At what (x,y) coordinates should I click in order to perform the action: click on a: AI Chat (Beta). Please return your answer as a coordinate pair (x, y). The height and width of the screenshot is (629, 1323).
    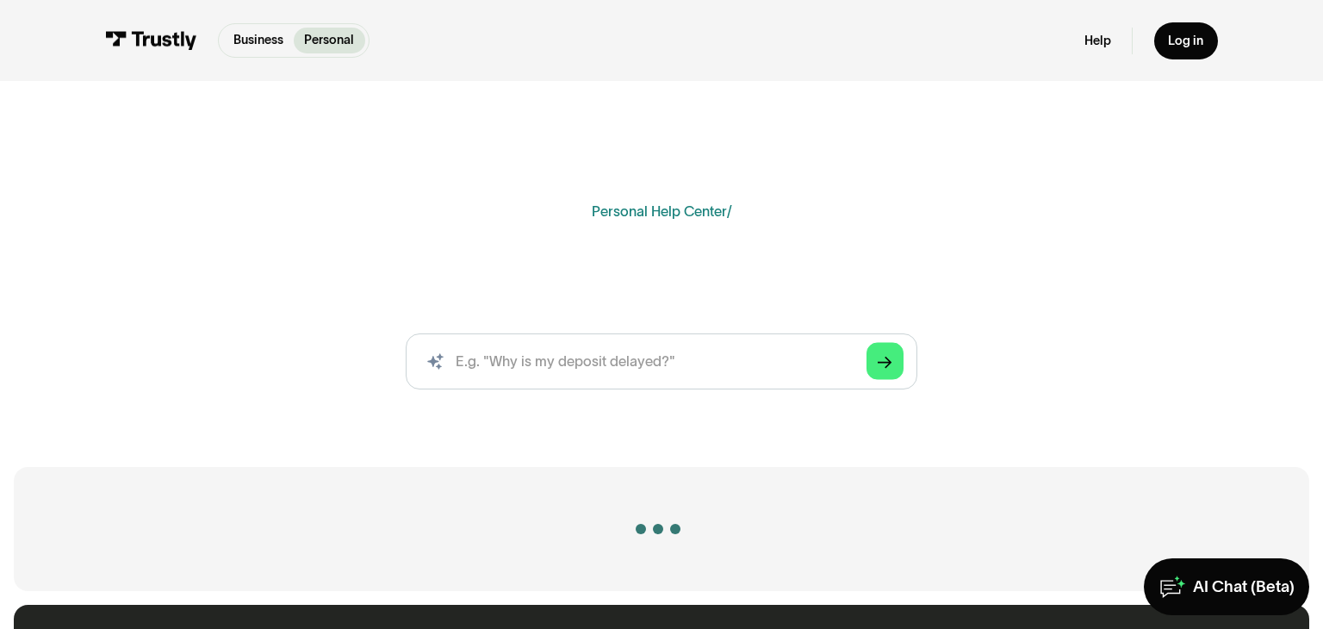
    Looking at the image, I should click on (1226, 586).